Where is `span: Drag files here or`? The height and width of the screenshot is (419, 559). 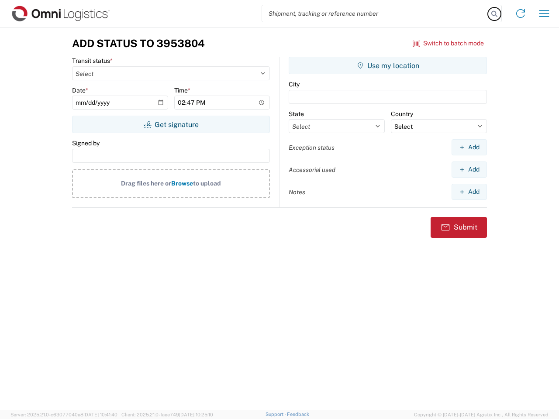 span: Drag files here or is located at coordinates (146, 183).